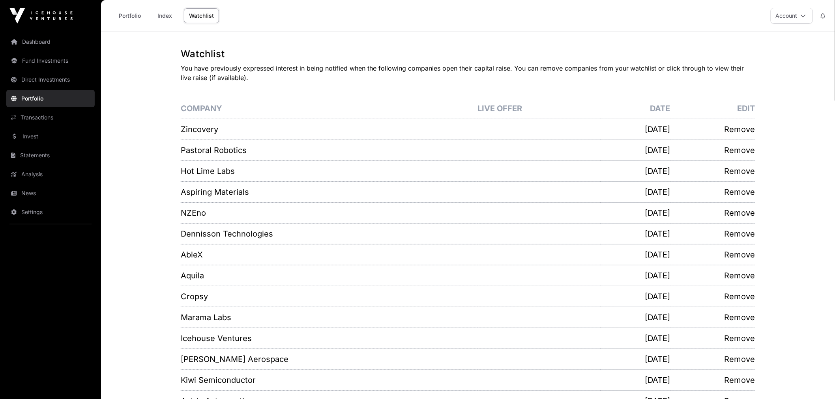 This screenshot has height=399, width=835. I want to click on a: News, so click(50, 193).